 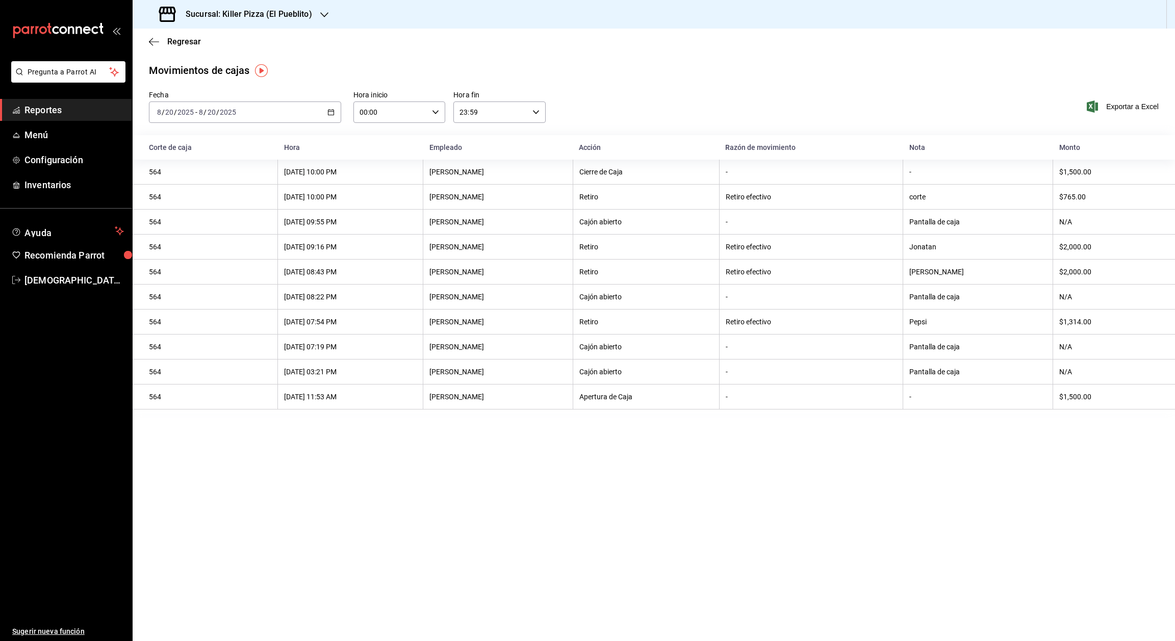 What do you see at coordinates (261, 70) in the screenshot?
I see `img: Tooltip marker` at bounding box center [261, 70].